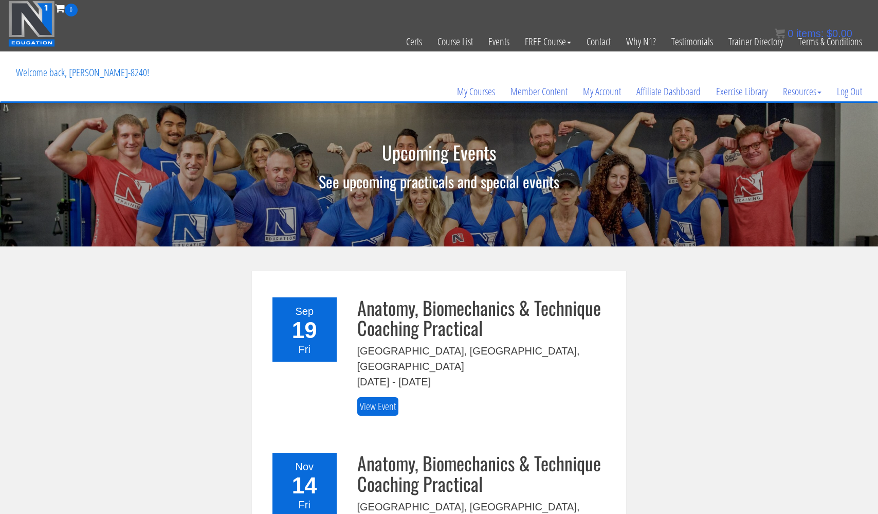 The width and height of the screenshot is (878, 514). What do you see at coordinates (31, 24) in the screenshot?
I see `img: n1-education` at bounding box center [31, 24].